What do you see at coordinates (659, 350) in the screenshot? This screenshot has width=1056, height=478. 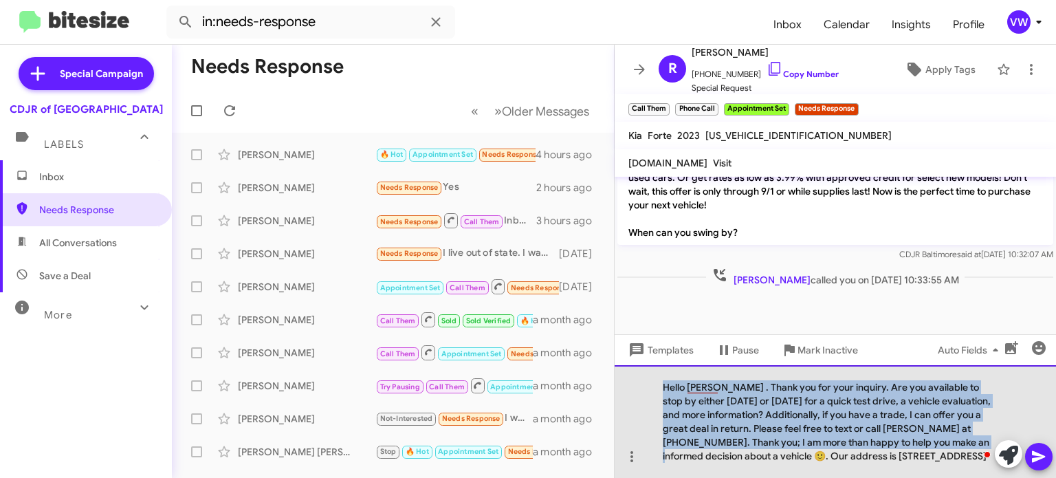 I see `button: Templates` at bounding box center [659, 350].